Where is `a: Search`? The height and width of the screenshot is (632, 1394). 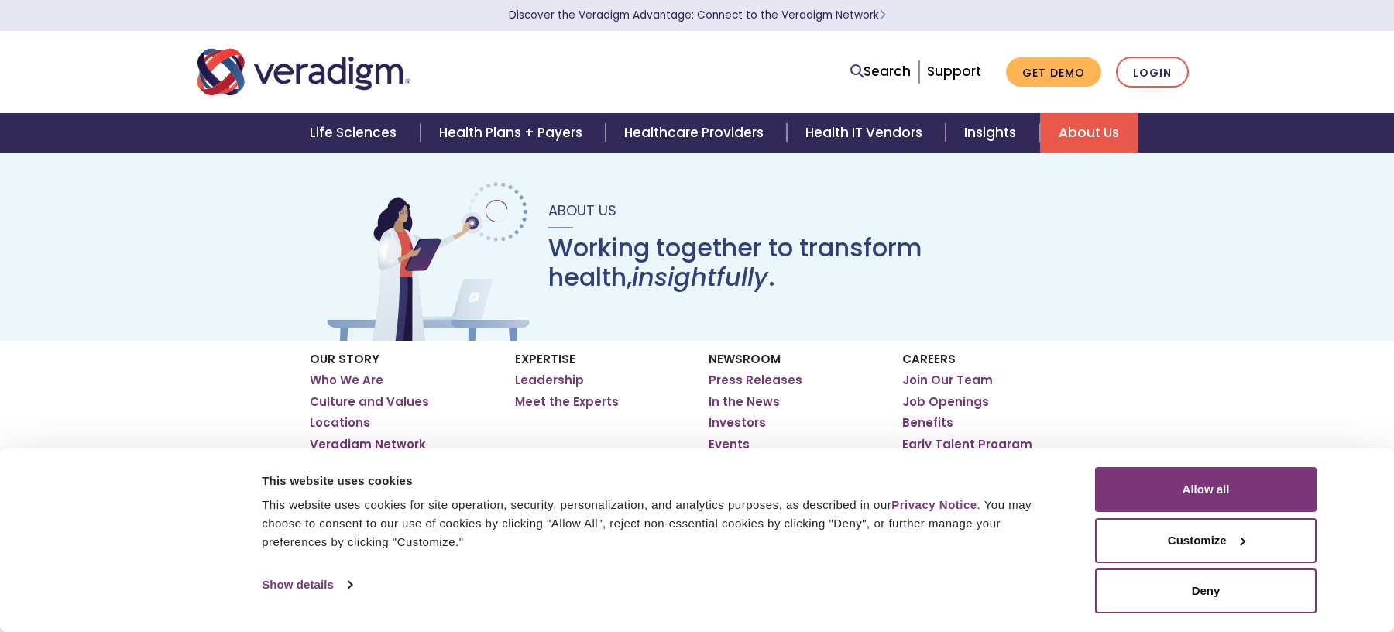 a: Search is located at coordinates (880, 71).